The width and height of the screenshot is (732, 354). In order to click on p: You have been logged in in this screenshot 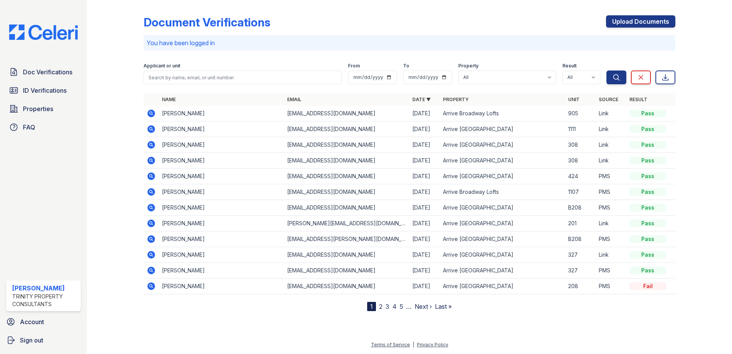, I will do `click(409, 43)`.